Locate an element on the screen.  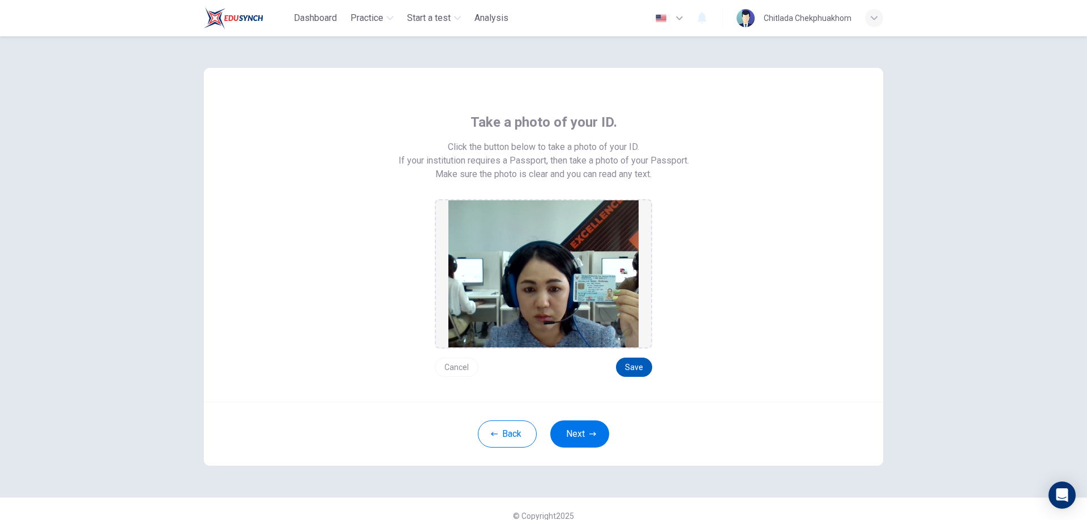
button: Save is located at coordinates (634, 368).